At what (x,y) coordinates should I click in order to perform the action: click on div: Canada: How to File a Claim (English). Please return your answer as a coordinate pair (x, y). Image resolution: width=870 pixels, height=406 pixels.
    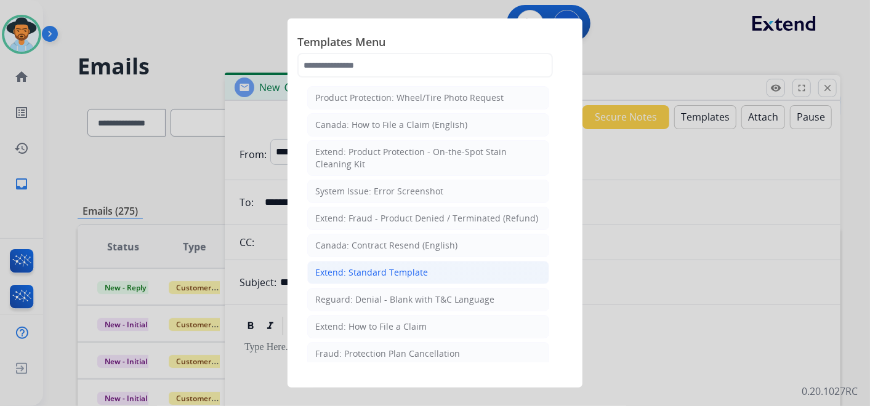
    Looking at the image, I should click on (391, 125).